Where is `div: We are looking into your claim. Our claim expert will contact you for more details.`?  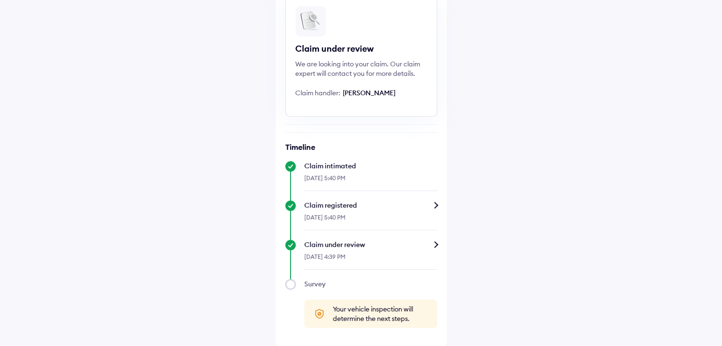 div: We are looking into your claim. Our claim expert will contact you for more details. is located at coordinates (361, 69).